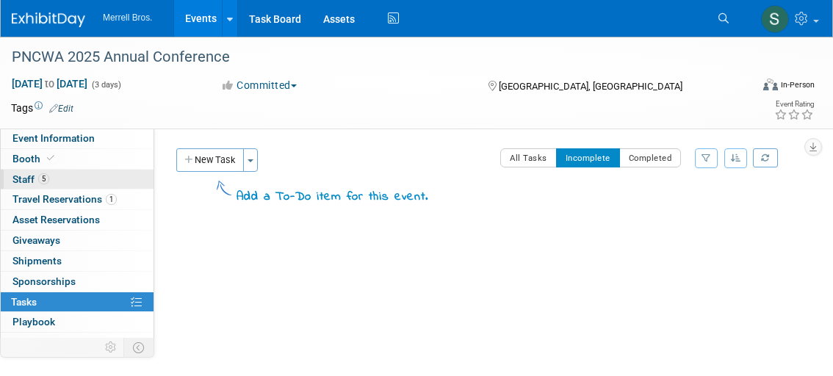 The width and height of the screenshot is (833, 376). Describe the element at coordinates (51, 158) in the screenshot. I see `i: Booth reservation complete` at that location.